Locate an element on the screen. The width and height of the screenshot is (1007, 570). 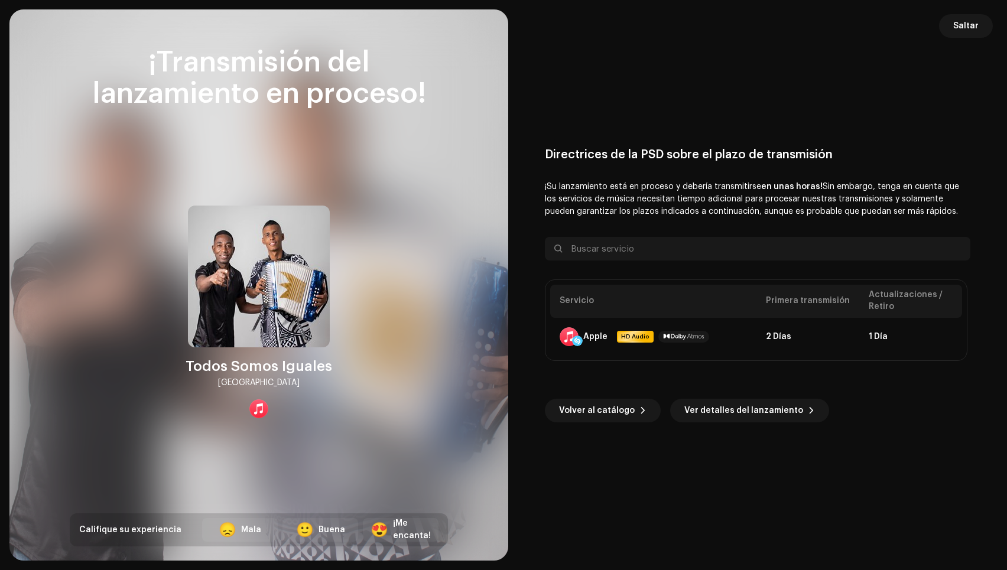
th: Primera transmisión is located at coordinates (808, 301).